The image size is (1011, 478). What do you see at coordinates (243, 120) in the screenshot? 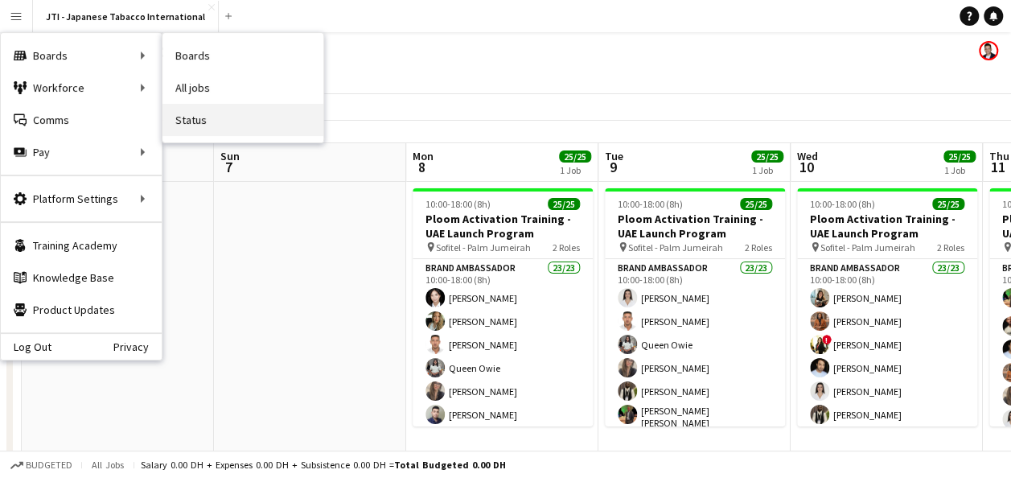
I see `a: Status` at bounding box center [243, 120].